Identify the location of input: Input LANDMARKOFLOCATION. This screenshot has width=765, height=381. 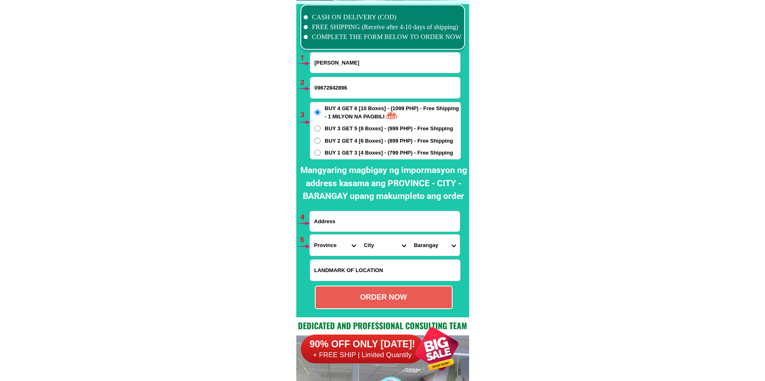
(385, 270).